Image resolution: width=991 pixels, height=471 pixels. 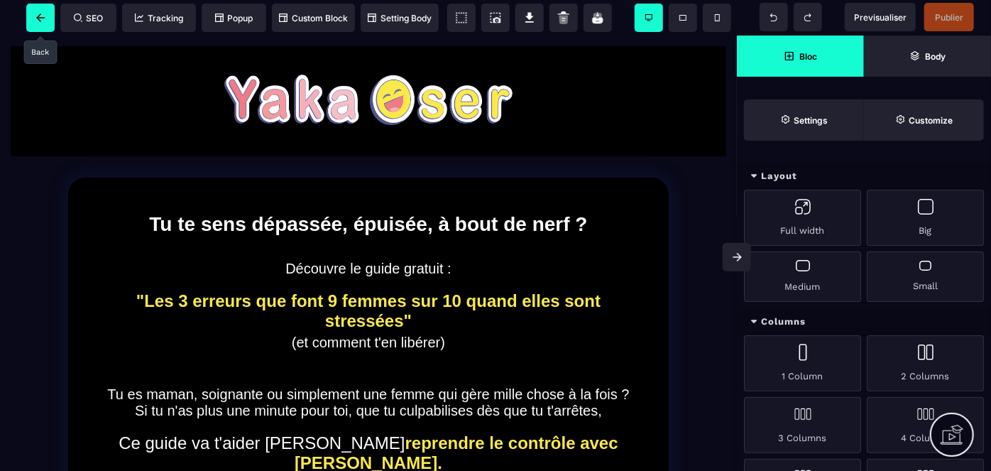 What do you see at coordinates (313, 18) in the screenshot?
I see `span: Custom Block` at bounding box center [313, 18].